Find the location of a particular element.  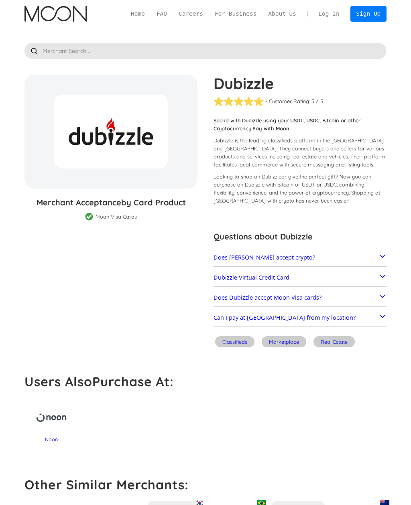

a: Marketplace is located at coordinates (284, 343).